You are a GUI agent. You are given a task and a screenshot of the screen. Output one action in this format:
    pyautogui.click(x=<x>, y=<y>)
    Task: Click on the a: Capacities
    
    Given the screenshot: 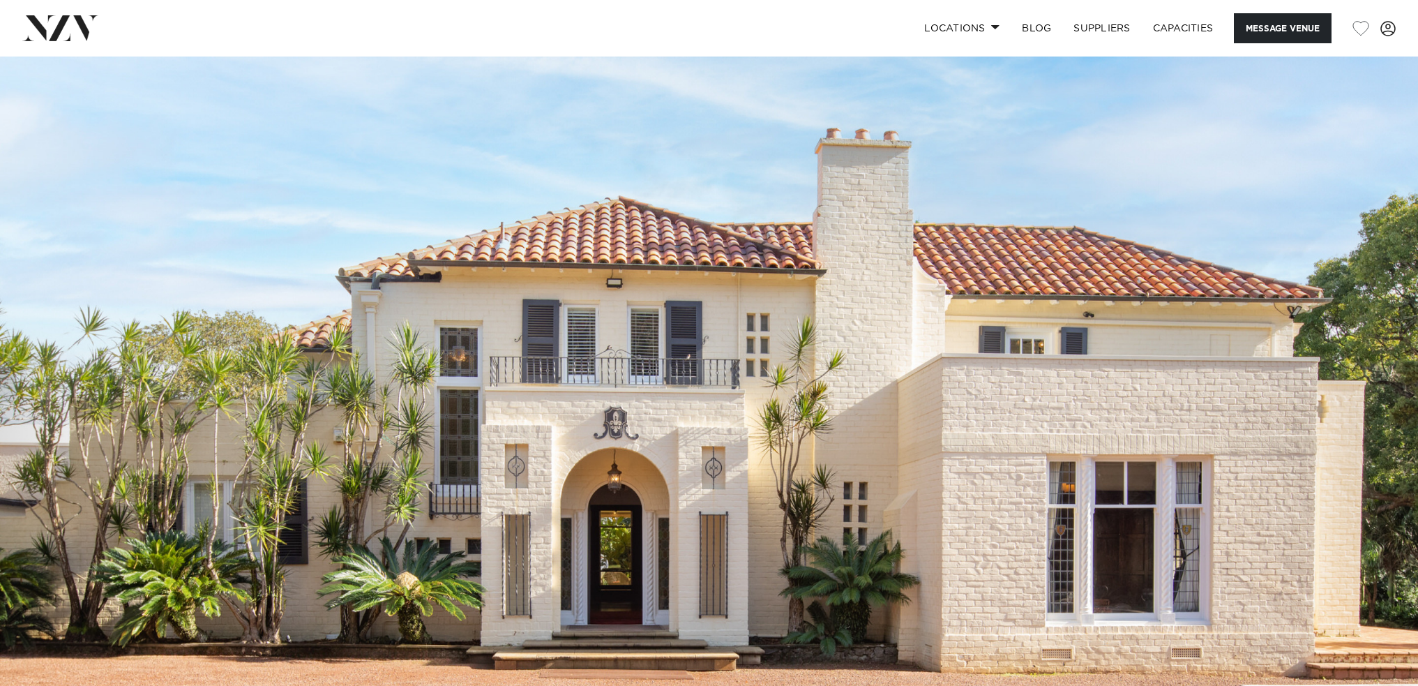 What is the action you would take?
    pyautogui.click(x=1183, y=28)
    